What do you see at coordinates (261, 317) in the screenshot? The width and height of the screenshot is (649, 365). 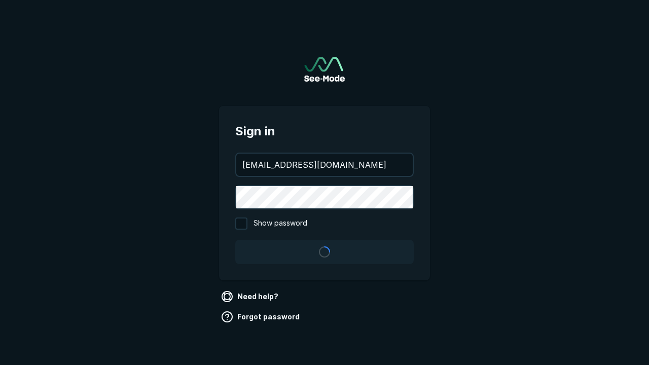 I see `a: Forgot password` at bounding box center [261, 317].